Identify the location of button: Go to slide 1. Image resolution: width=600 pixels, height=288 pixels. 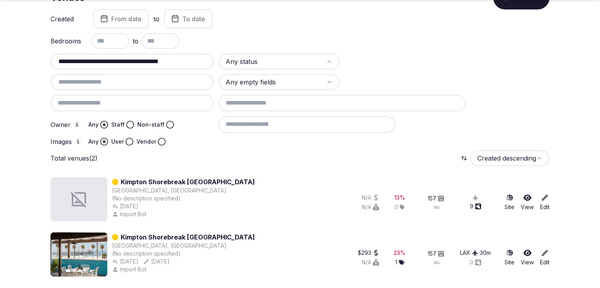
(68, 271).